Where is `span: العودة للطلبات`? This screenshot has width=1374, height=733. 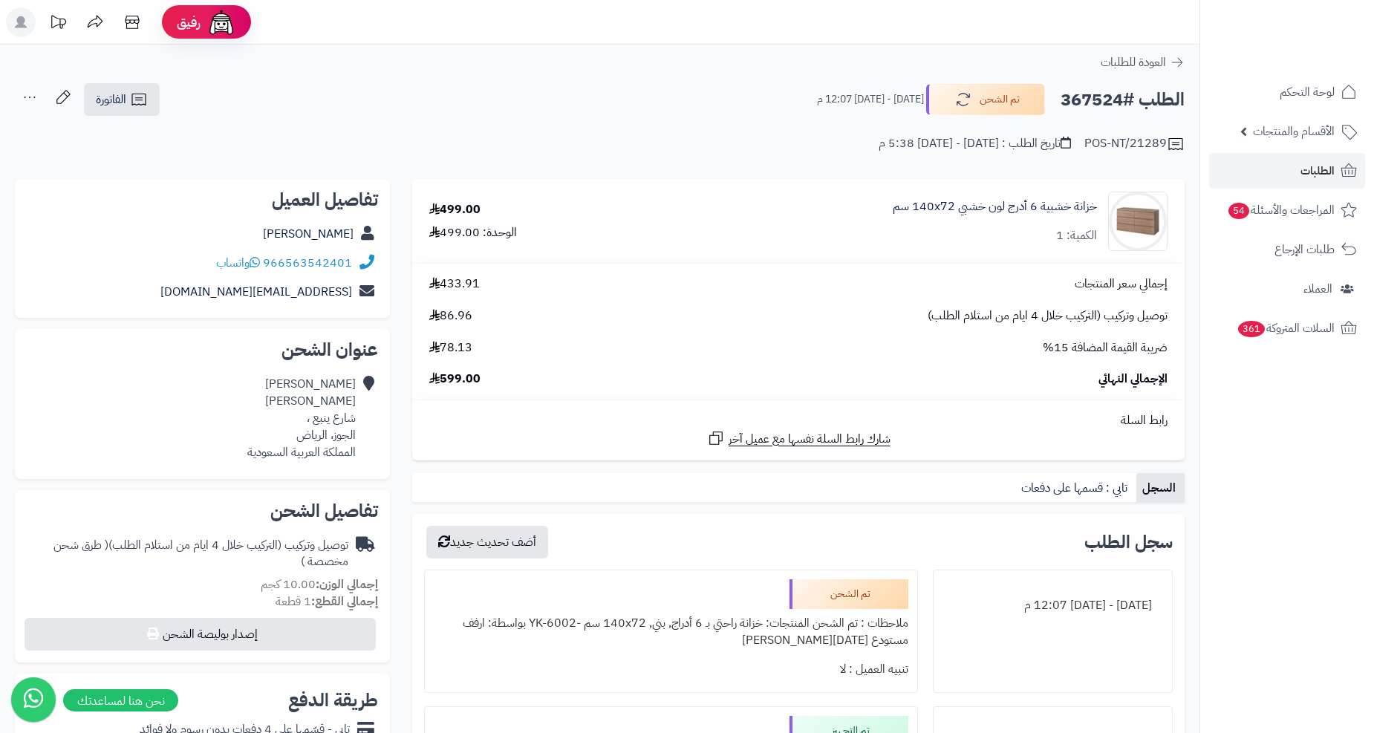 span: العودة للطلبات is located at coordinates (1134, 62).